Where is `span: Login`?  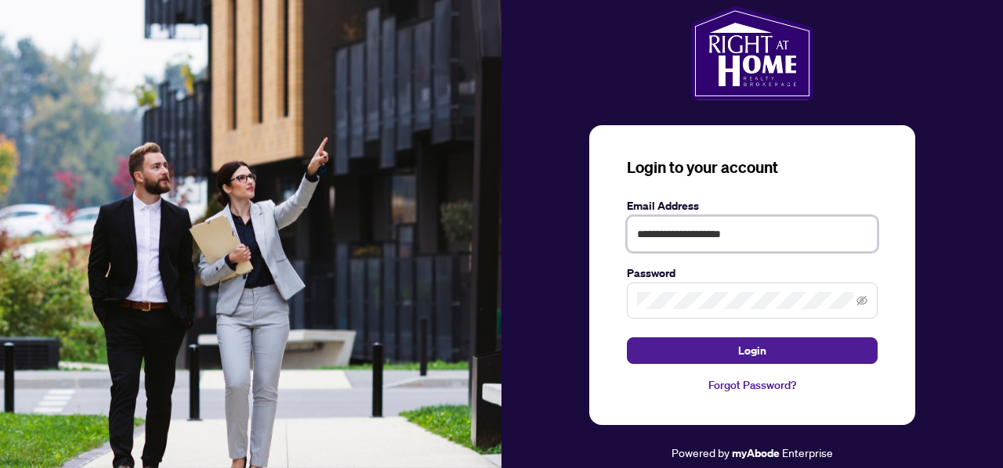 span: Login is located at coordinates (752, 351).